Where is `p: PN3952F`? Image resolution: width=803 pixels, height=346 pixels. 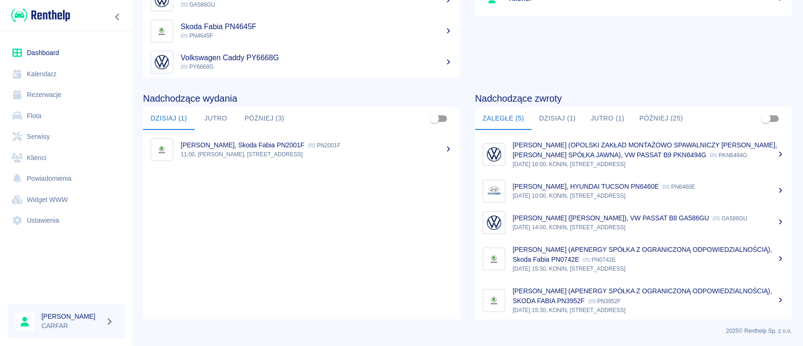 p: PN3952F is located at coordinates (605, 301).